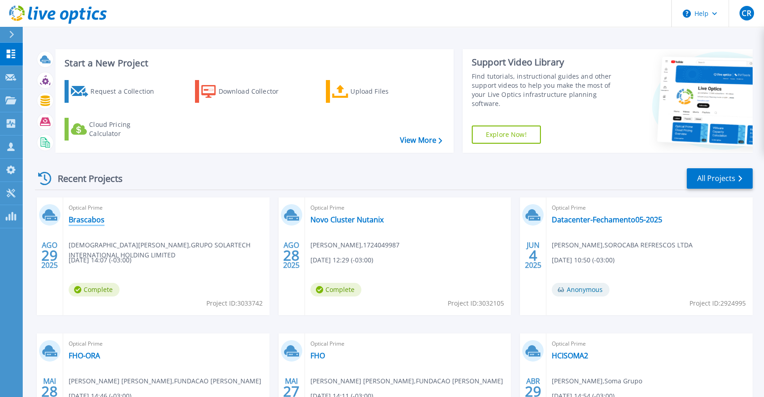 The image size is (764, 397). Describe the element at coordinates (291, 391) in the screenshot. I see `span: 27` at that location.